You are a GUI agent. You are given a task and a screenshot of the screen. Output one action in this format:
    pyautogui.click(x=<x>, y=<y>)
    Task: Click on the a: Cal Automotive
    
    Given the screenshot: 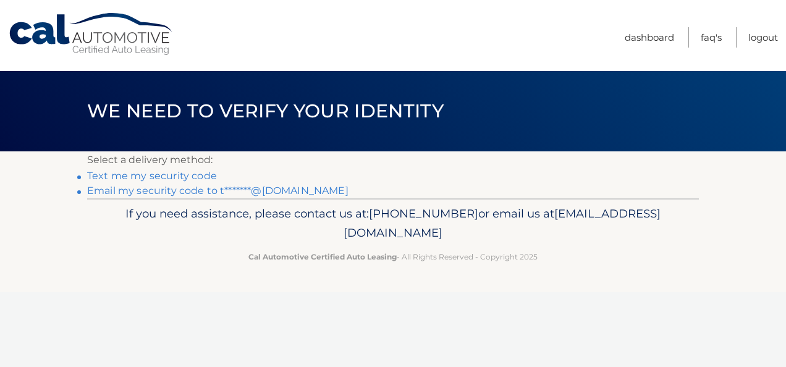 What is the action you would take?
    pyautogui.click(x=91, y=34)
    